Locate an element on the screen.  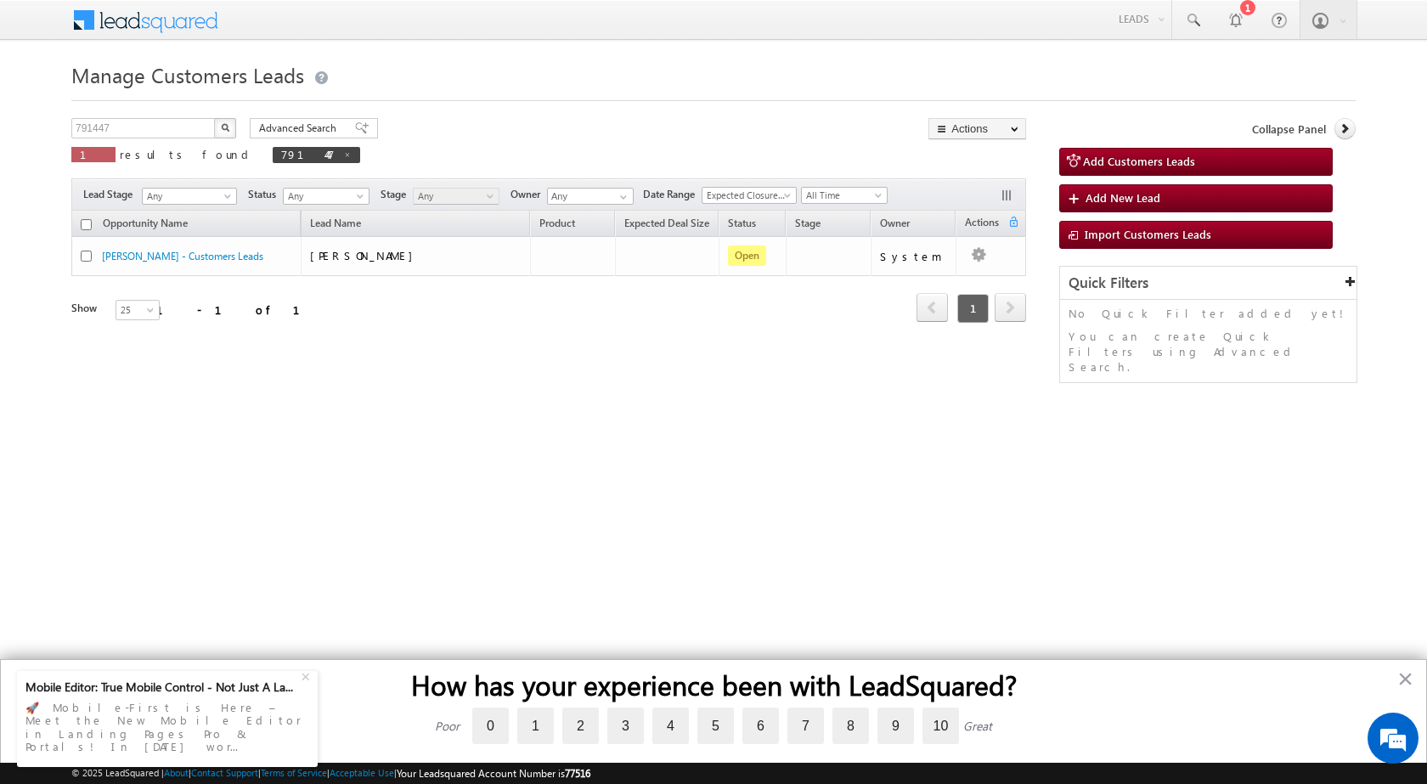
span: Add New Lead is located at coordinates (1123, 197).